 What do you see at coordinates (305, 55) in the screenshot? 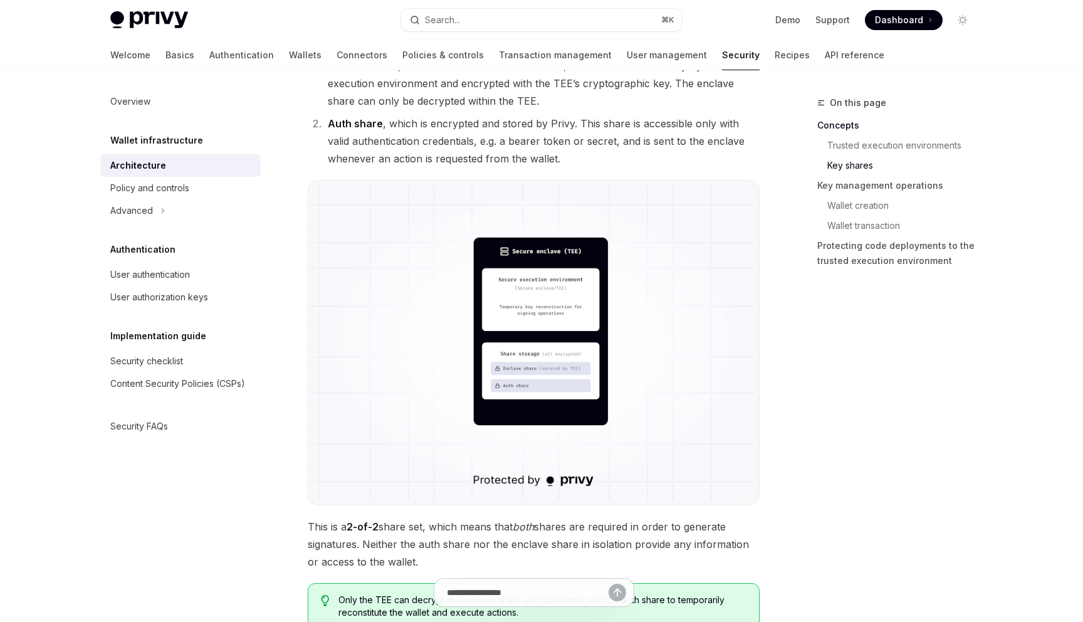
I see `a: Wallets` at bounding box center [305, 55].